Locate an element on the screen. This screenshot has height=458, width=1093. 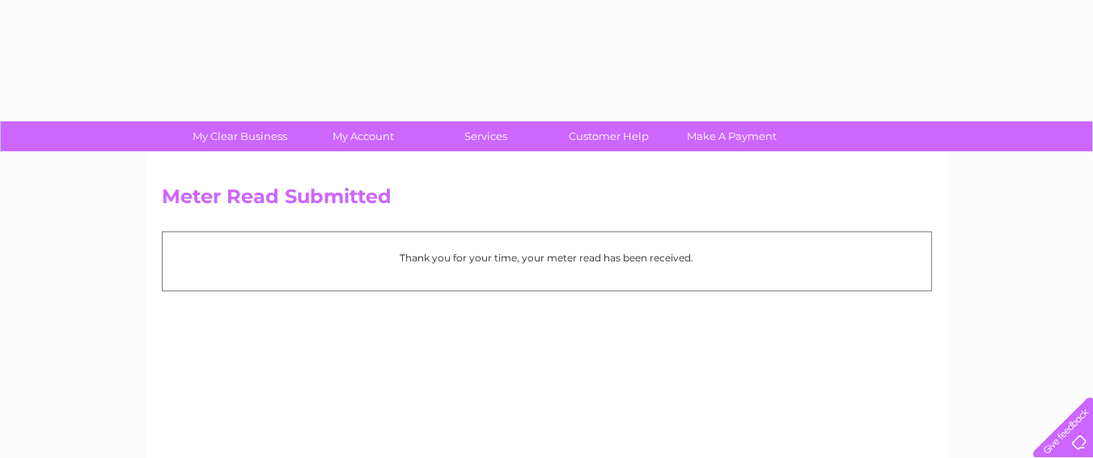
p: Thank you for your time, your meter read has been received. is located at coordinates (547, 257).